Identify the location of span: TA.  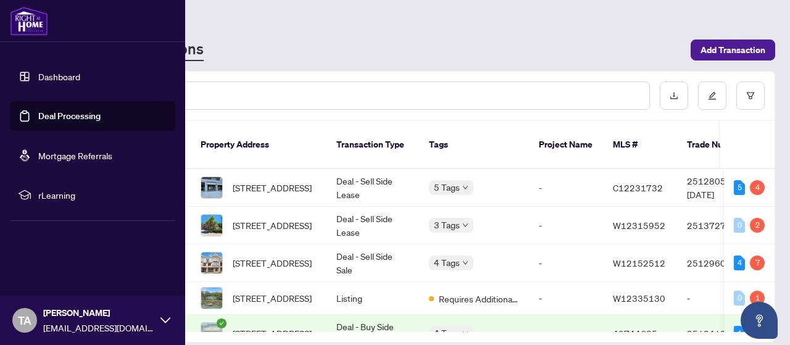
(25, 320).